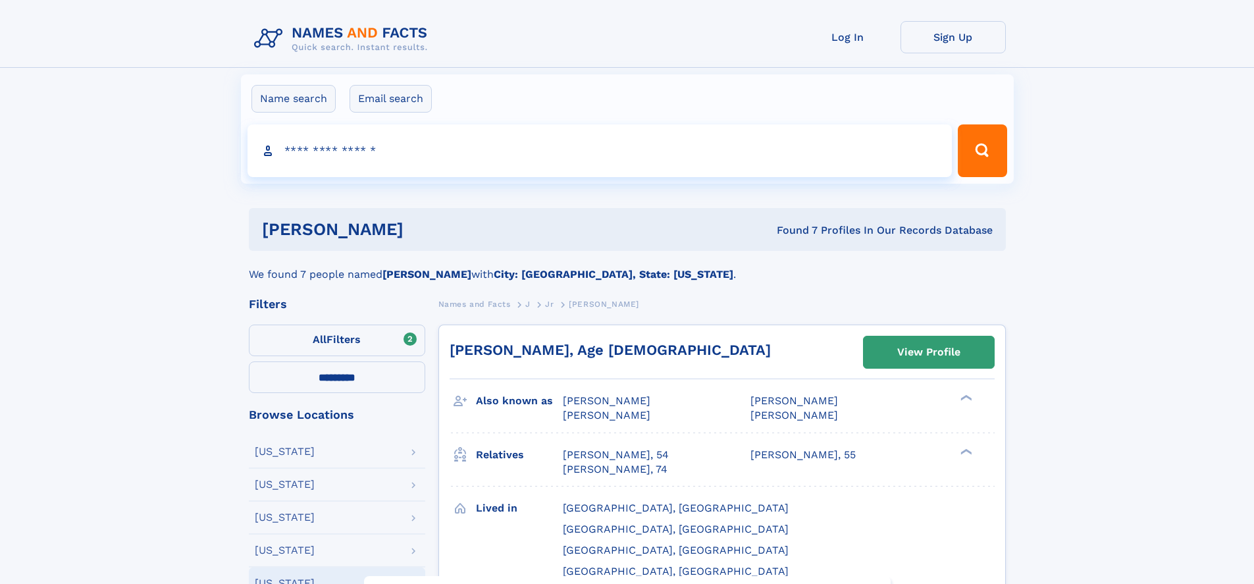 This screenshot has height=584, width=1254. What do you see at coordinates (337, 304) in the screenshot?
I see `div: Filters` at bounding box center [337, 304].